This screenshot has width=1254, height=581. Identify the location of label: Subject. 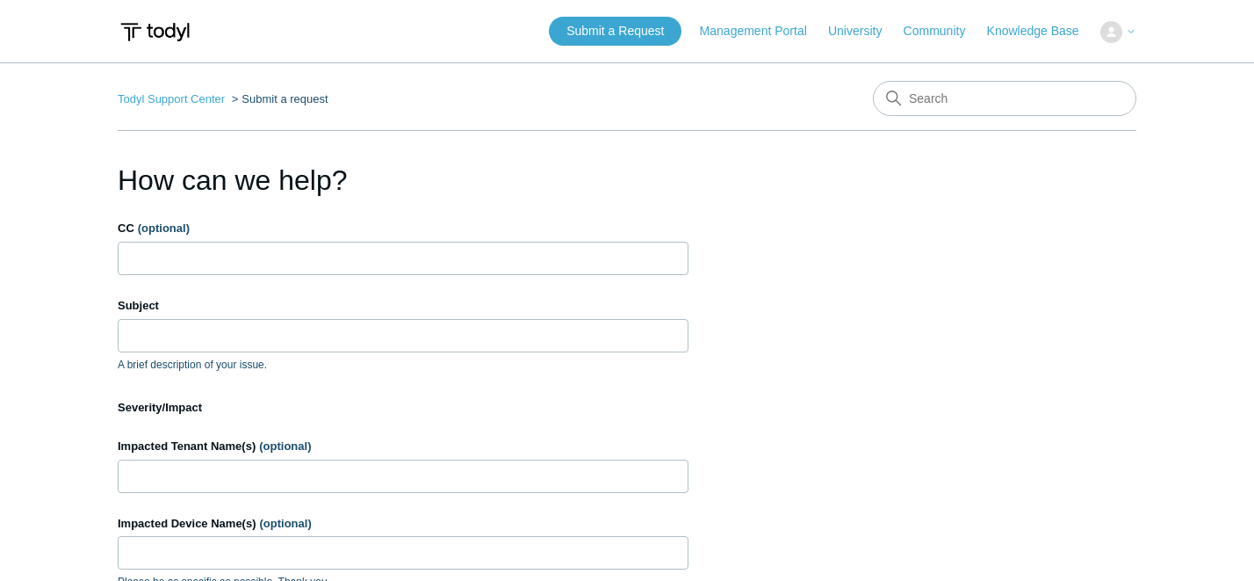
(403, 306).